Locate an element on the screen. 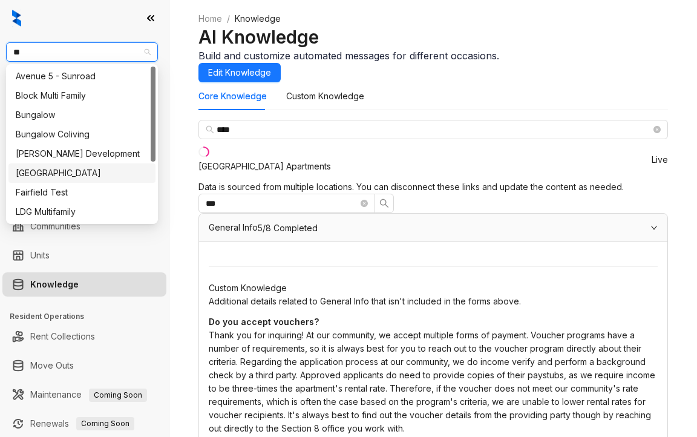  div: Thank you for inquiring! At our community, we accept multiple forms of payment. Voucher programs ... is located at coordinates (433, 382).